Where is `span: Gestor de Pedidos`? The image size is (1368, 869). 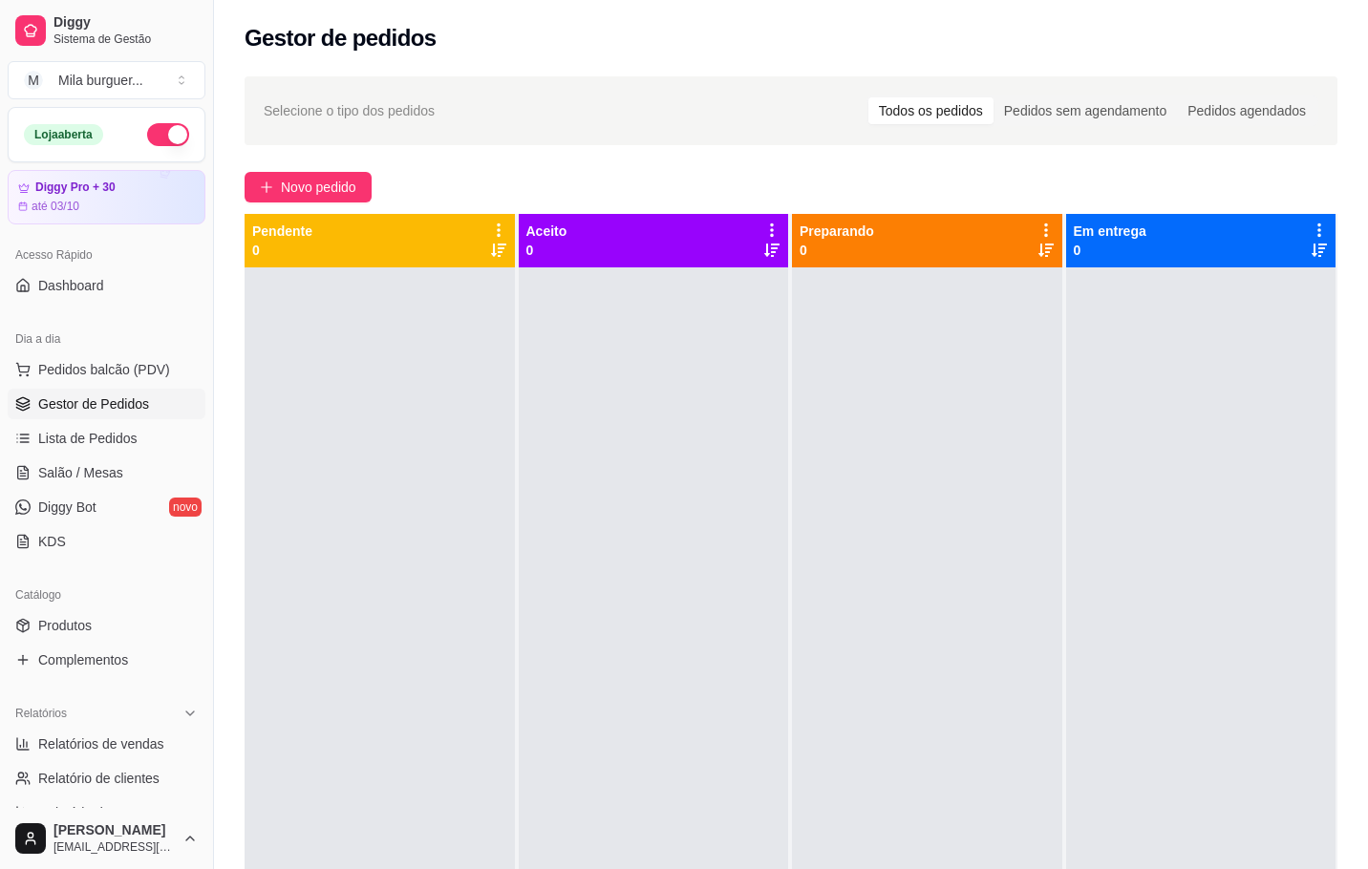 span: Gestor de Pedidos is located at coordinates (94, 404).